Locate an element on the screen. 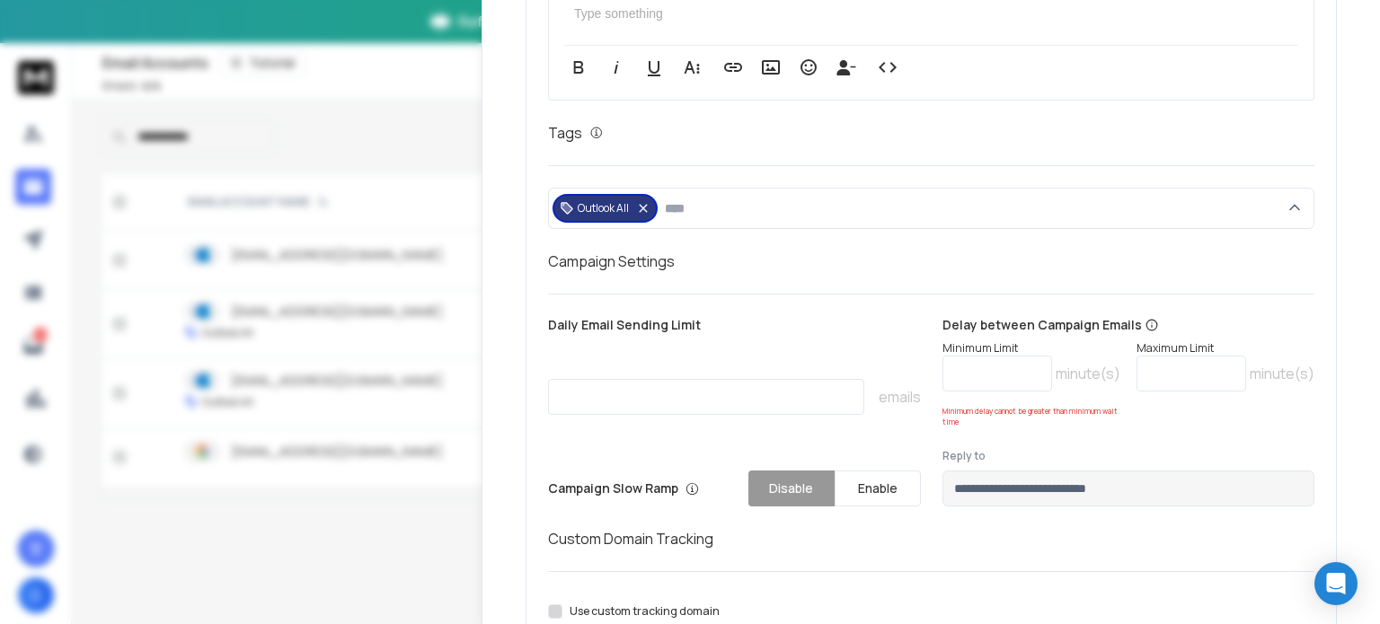  p: emails is located at coordinates (899, 397).